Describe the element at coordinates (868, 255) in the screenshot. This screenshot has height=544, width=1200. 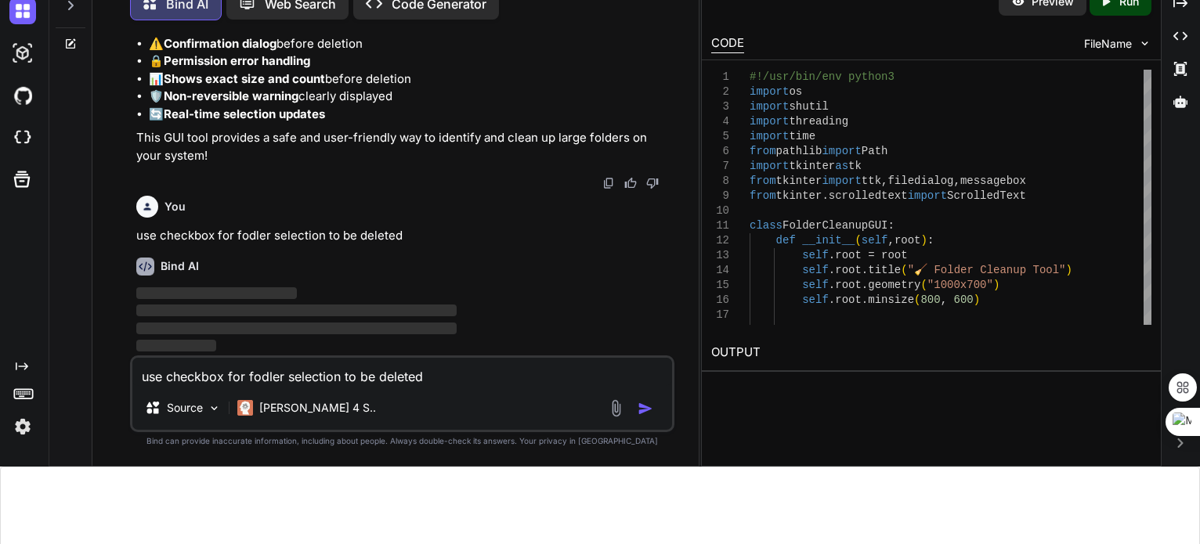
I see `span: .root = root` at that location.